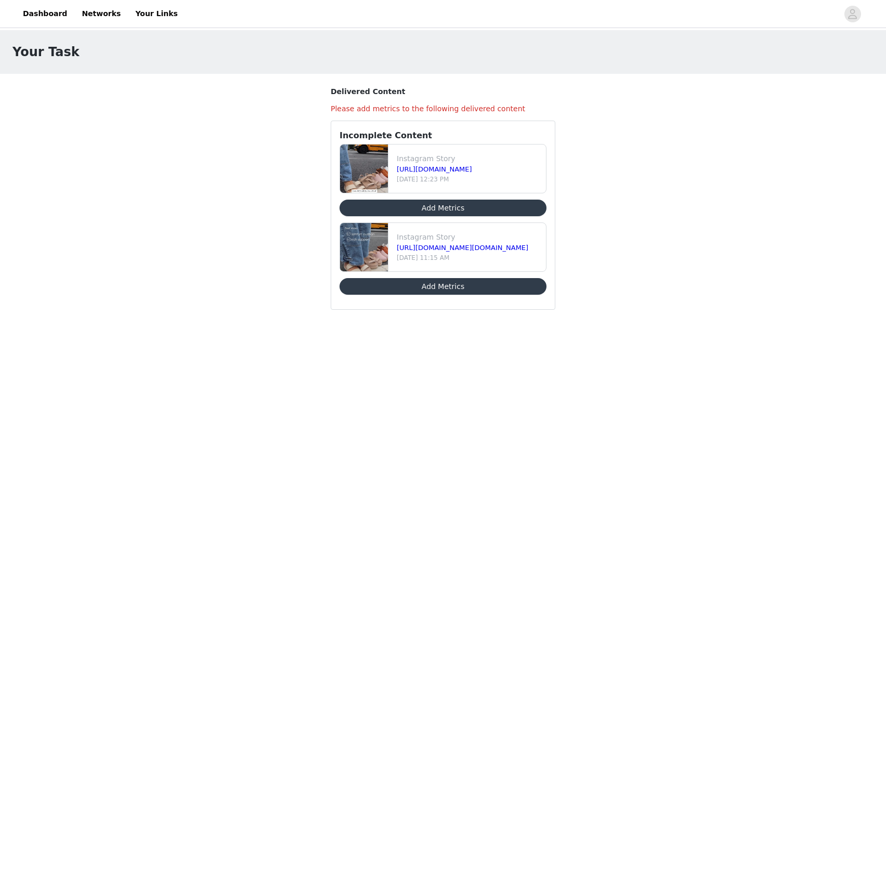 The image size is (886, 880). I want to click on h4: Please add metrics to the following delivered content, so click(443, 109).